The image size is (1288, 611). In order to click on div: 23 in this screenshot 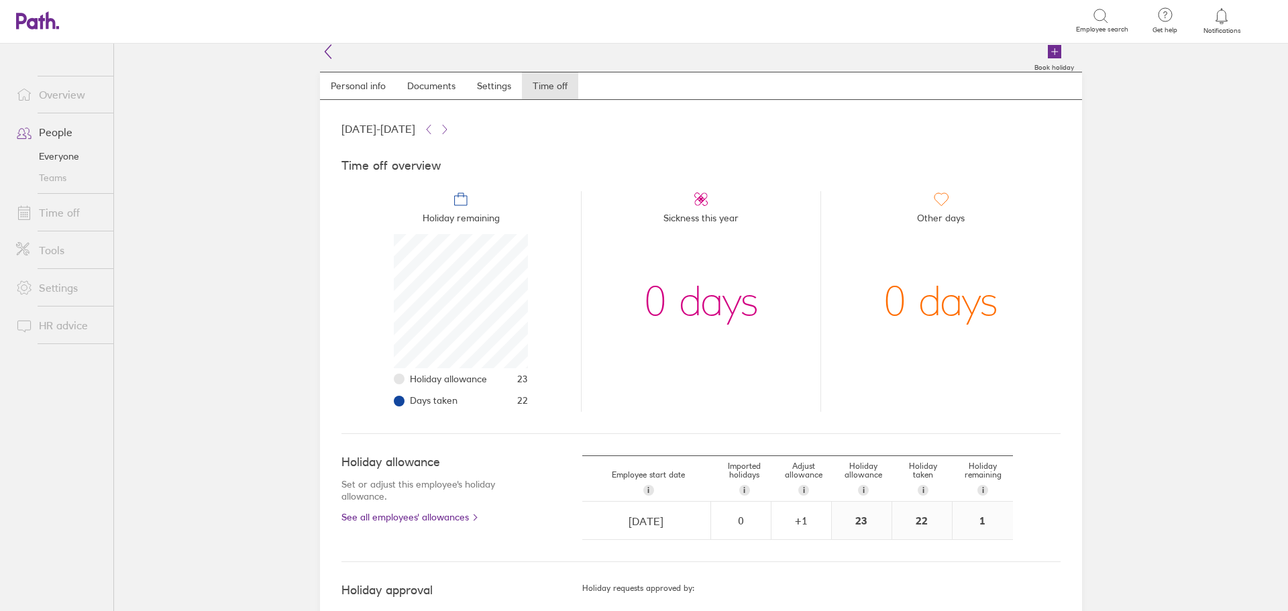, I will do `click(861, 521)`.